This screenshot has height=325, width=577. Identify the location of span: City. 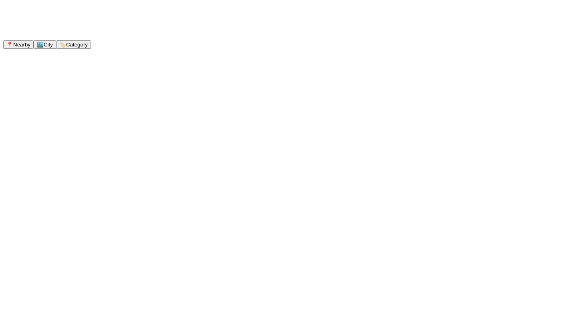
(48, 44).